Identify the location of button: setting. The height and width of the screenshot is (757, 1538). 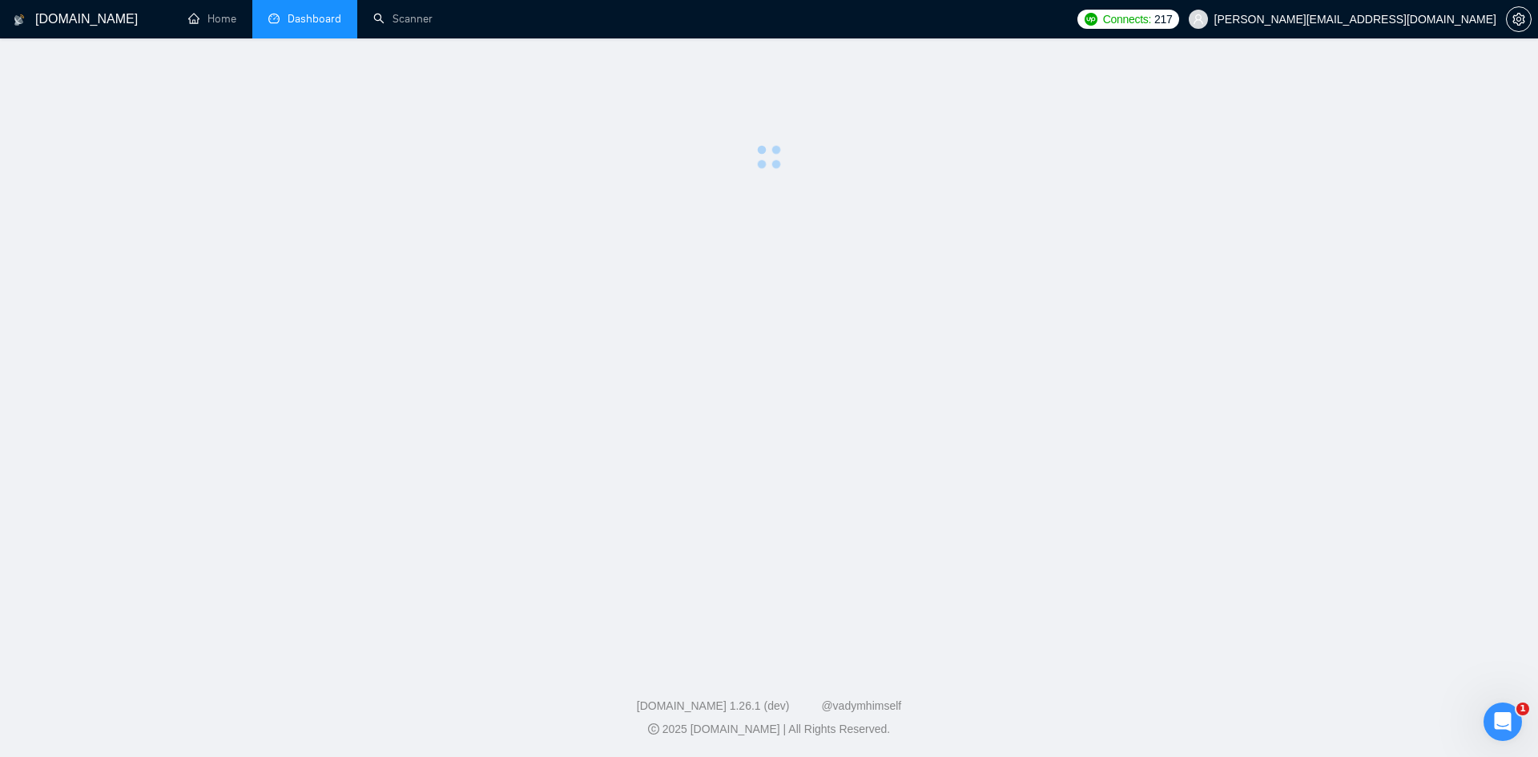
(1519, 19).